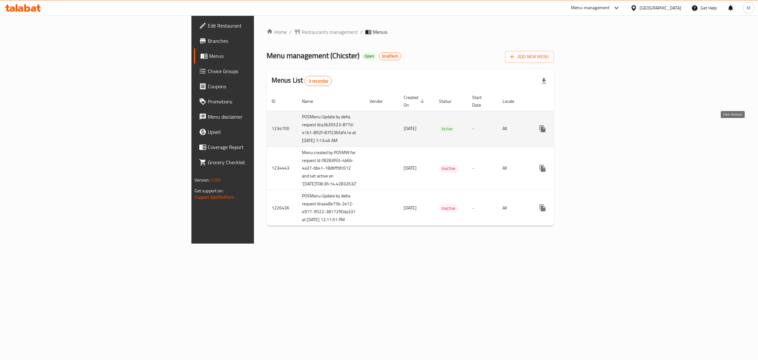 The image size is (758, 360). What do you see at coordinates (380, 101) in the screenshot?
I see `span: Vendor` at bounding box center [380, 101].